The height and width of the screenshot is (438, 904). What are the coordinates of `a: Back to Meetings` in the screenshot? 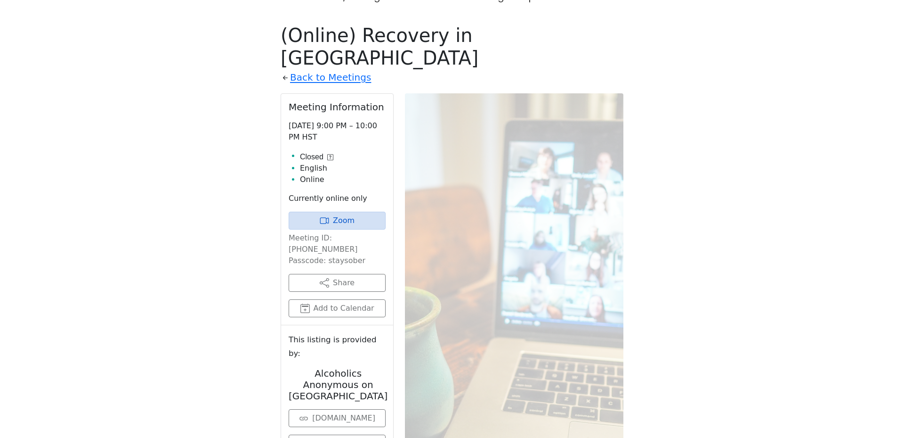 It's located at (331, 77).